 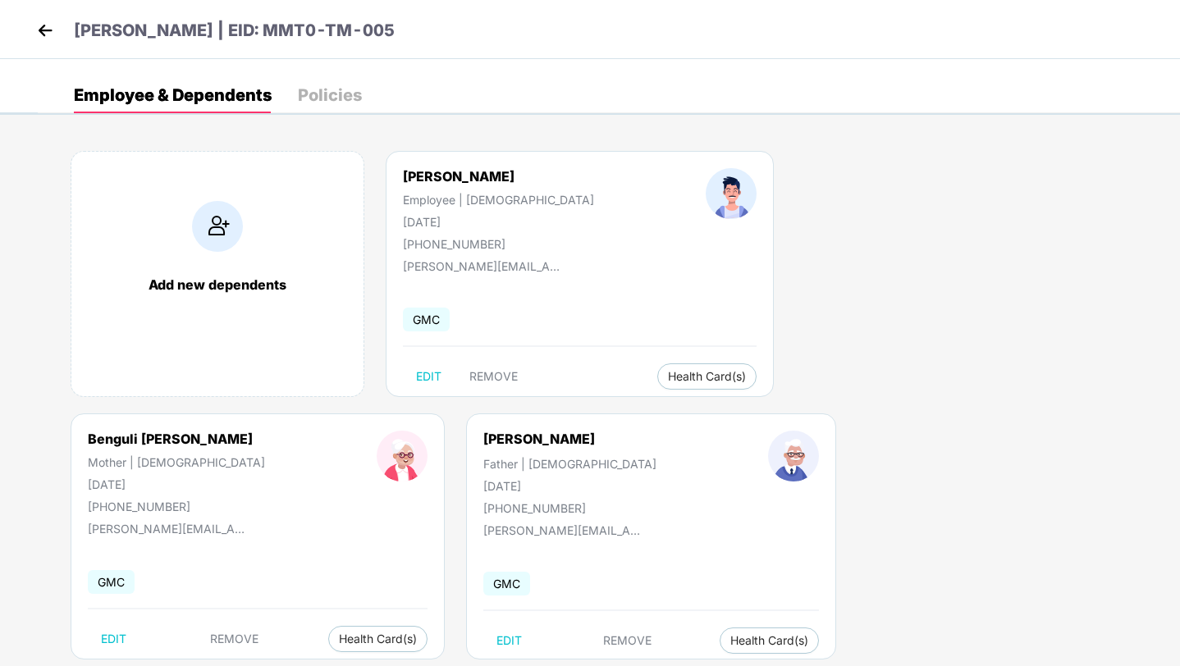 I want to click on div: Employee & Dependents, so click(x=172, y=95).